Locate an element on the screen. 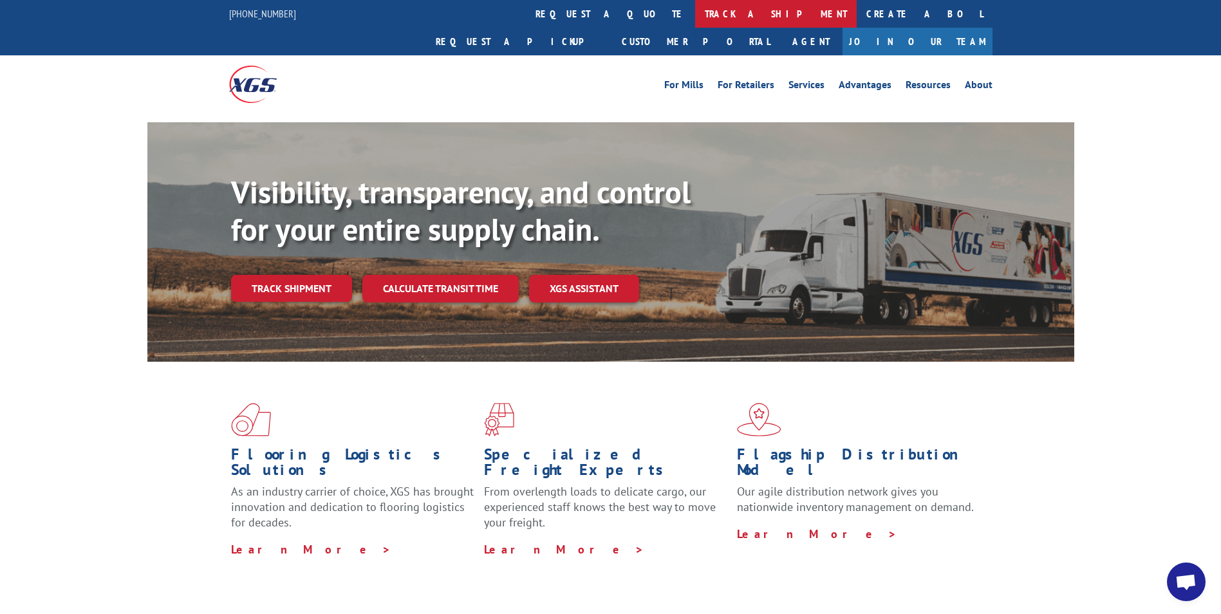 The width and height of the screenshot is (1221, 614). b: Visibility, transparency, and control for your entire supply chain. is located at coordinates (461, 211).